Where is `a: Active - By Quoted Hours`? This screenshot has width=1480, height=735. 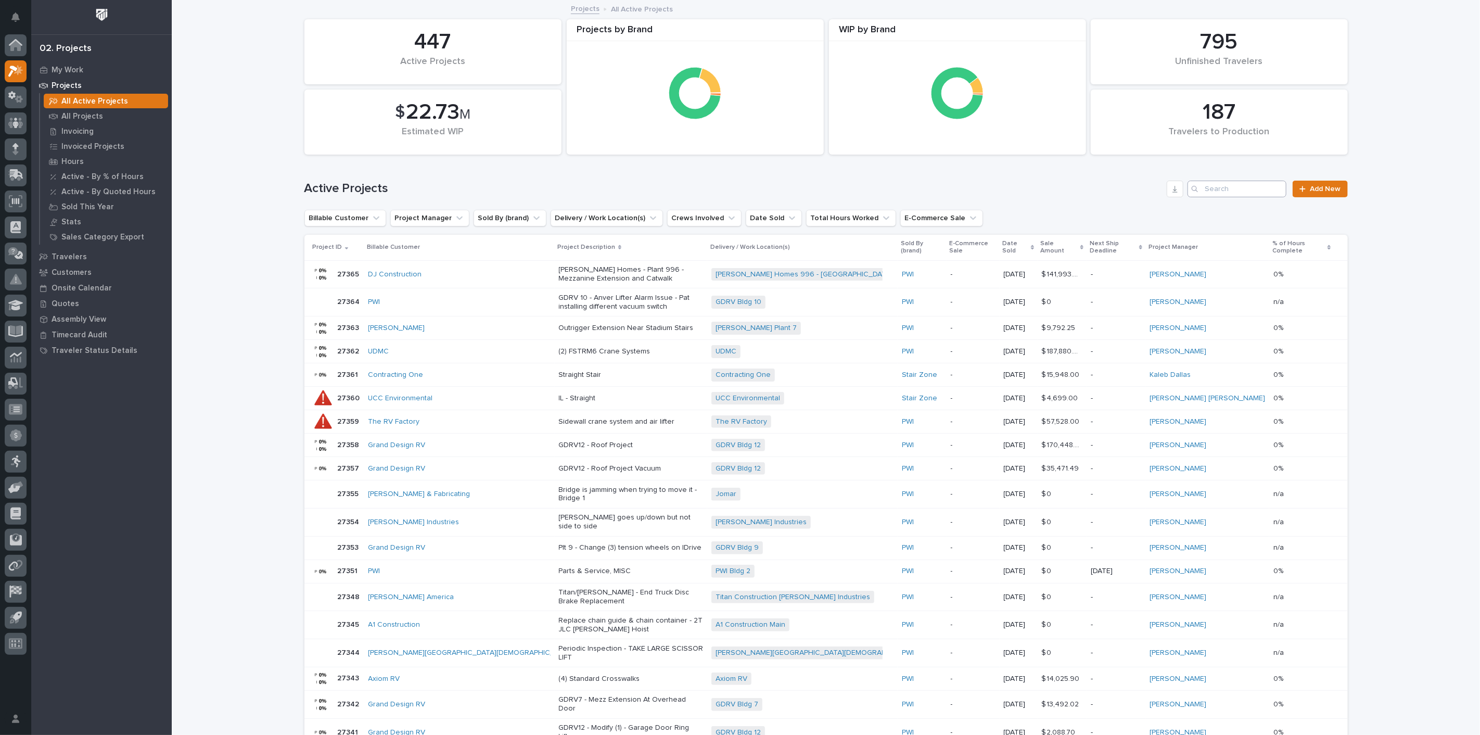 a: Active - By Quoted Hours is located at coordinates (106, 191).